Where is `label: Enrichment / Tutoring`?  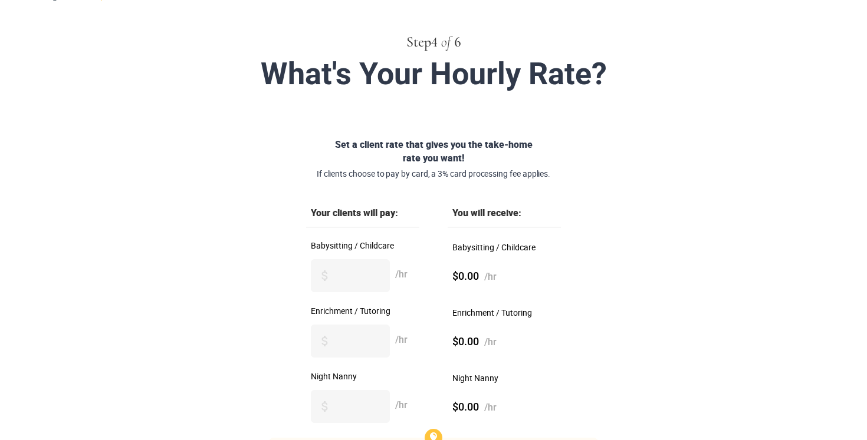 label: Enrichment / Tutoring is located at coordinates (363, 311).